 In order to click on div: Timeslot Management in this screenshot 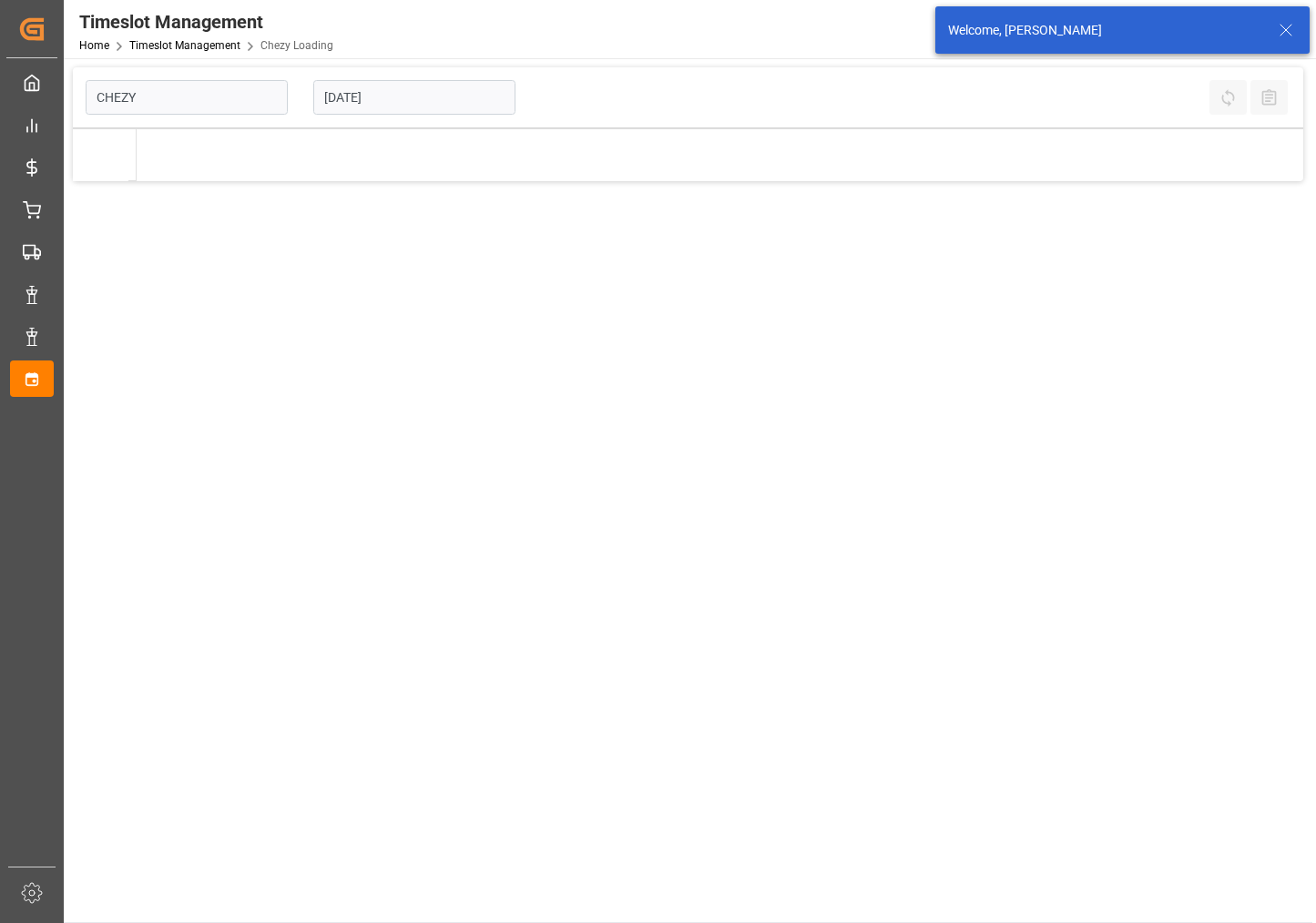, I will do `click(206, 22)`.